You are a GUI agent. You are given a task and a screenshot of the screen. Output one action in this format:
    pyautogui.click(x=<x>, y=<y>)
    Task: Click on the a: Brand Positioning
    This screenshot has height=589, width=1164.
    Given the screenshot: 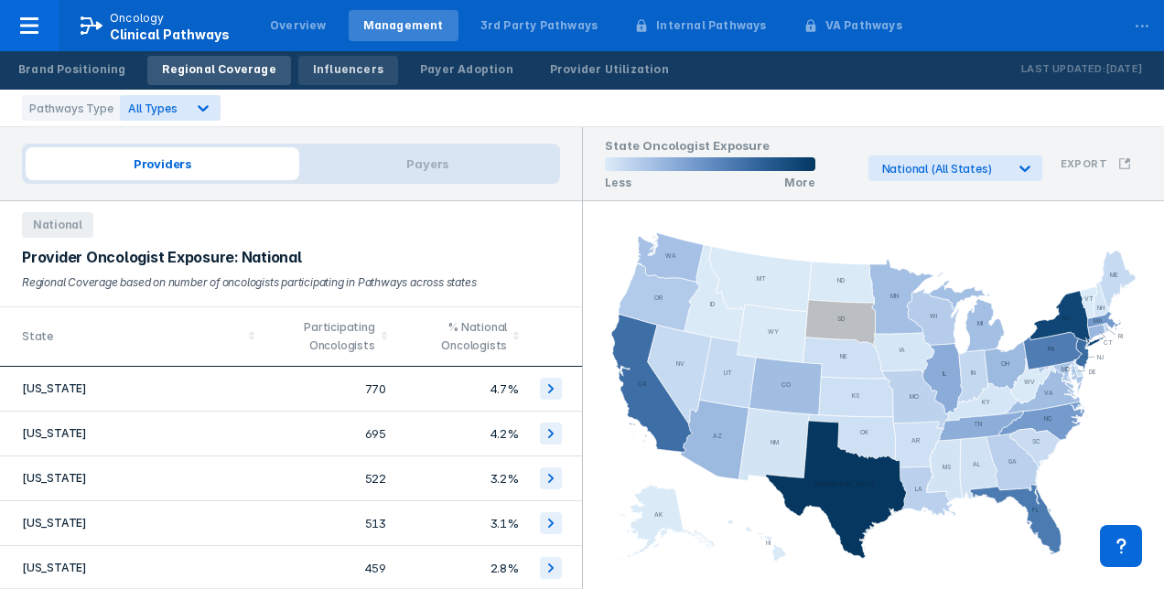 What is the action you would take?
    pyautogui.click(x=71, y=70)
    